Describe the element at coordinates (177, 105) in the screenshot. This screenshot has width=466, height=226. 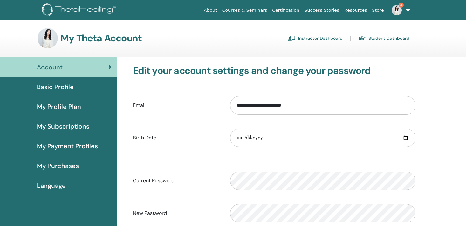
I see `label: Email` at that location.